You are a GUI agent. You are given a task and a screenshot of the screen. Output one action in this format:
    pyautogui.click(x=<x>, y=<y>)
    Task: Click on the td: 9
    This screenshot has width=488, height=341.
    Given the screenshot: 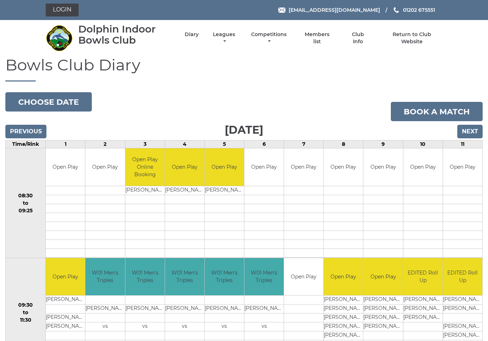 What is the action you would take?
    pyautogui.click(x=383, y=144)
    